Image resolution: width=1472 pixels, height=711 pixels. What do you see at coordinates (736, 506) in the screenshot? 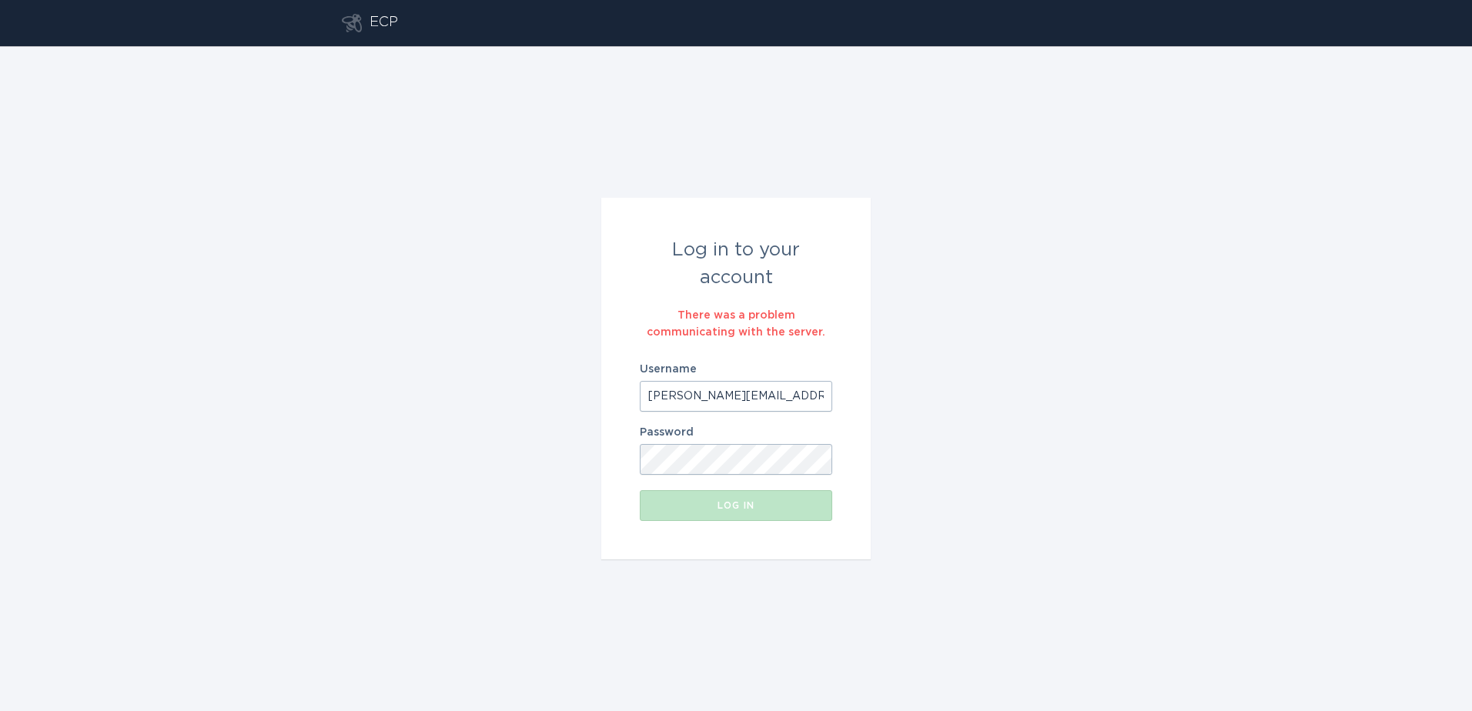
I see `div: Log in` at bounding box center [736, 506].